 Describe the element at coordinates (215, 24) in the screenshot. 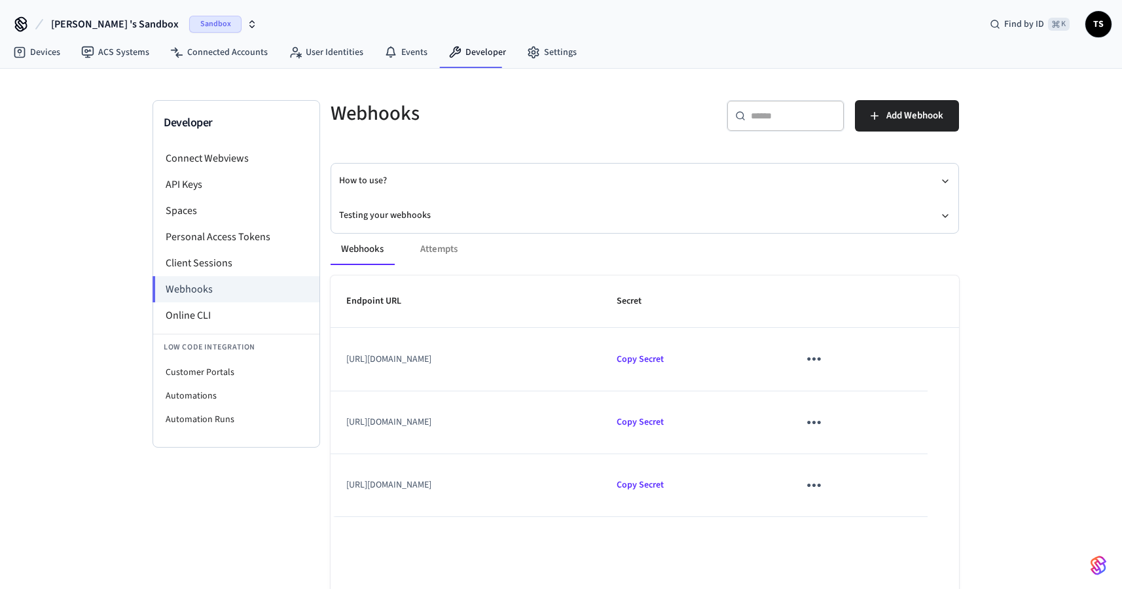

I see `span: Sandbox` at that location.